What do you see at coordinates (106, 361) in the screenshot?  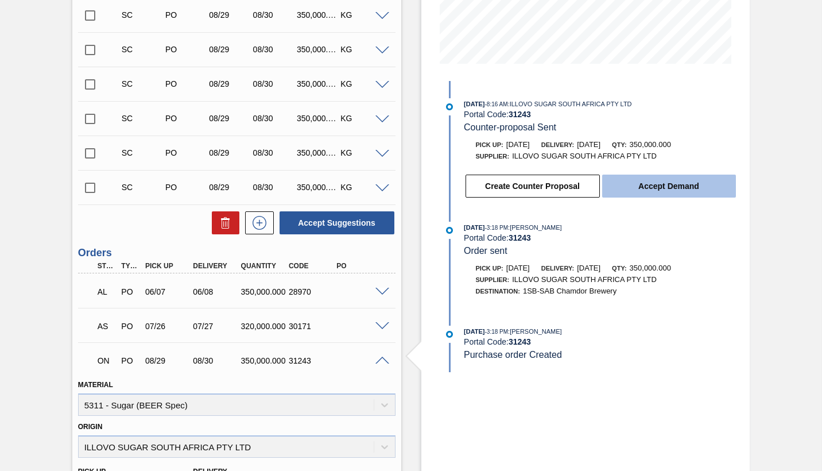 I see `div: Negotiating Order` at bounding box center [106, 361].